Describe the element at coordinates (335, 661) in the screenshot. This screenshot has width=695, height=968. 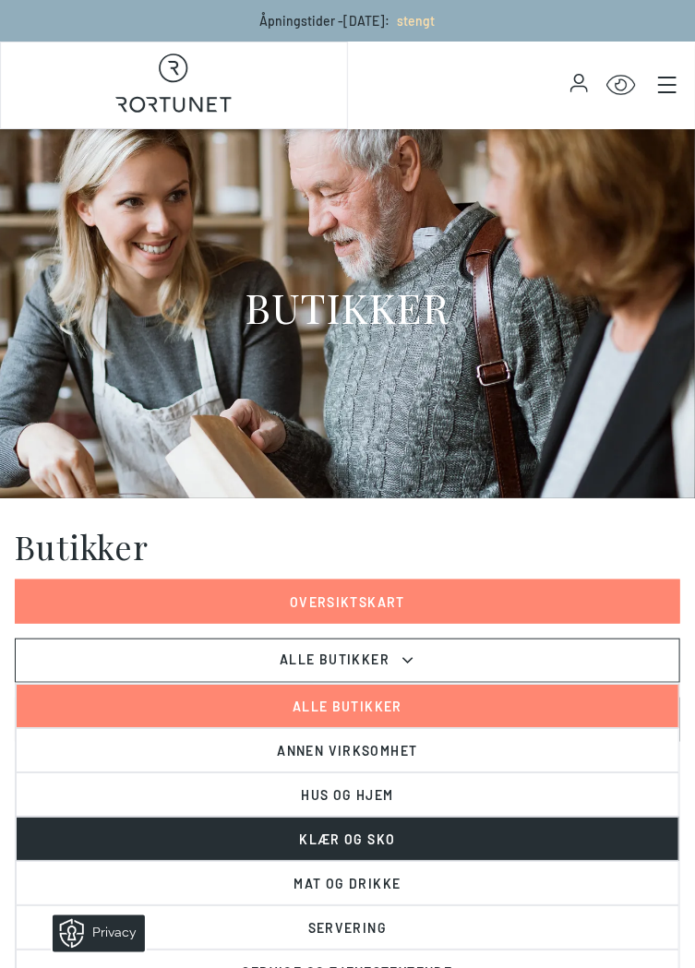
I see `span: Alle Butikker` at that location.